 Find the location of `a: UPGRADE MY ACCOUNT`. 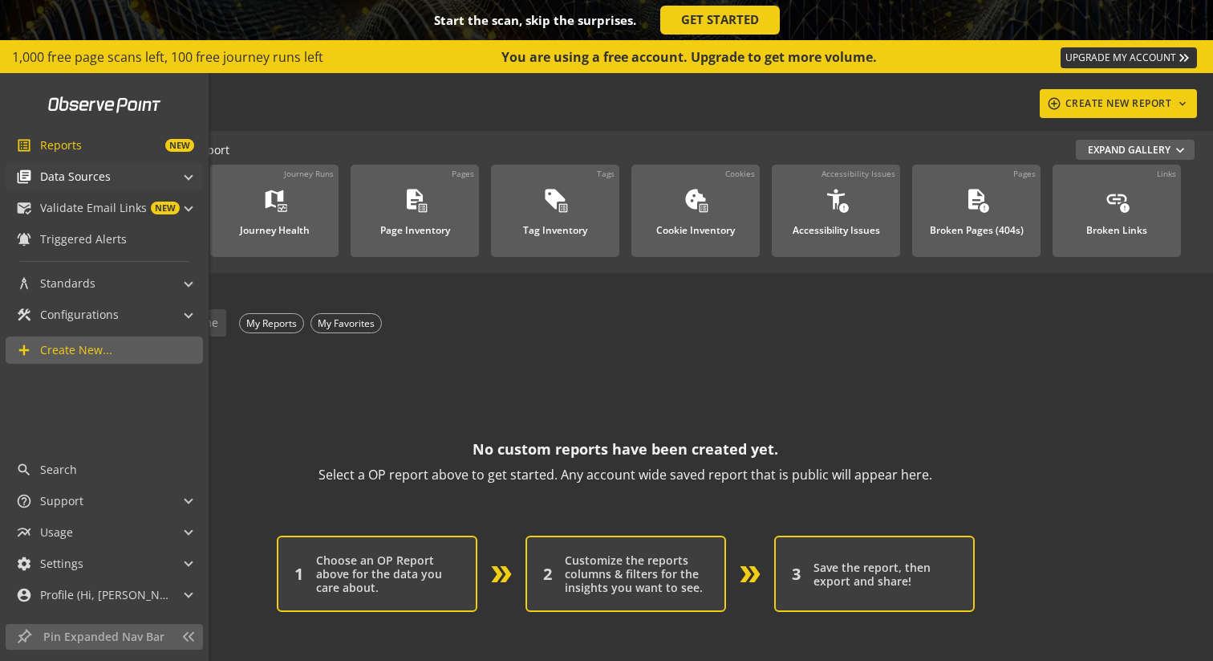

a: UPGRADE MY ACCOUNT is located at coordinates (1129, 58).